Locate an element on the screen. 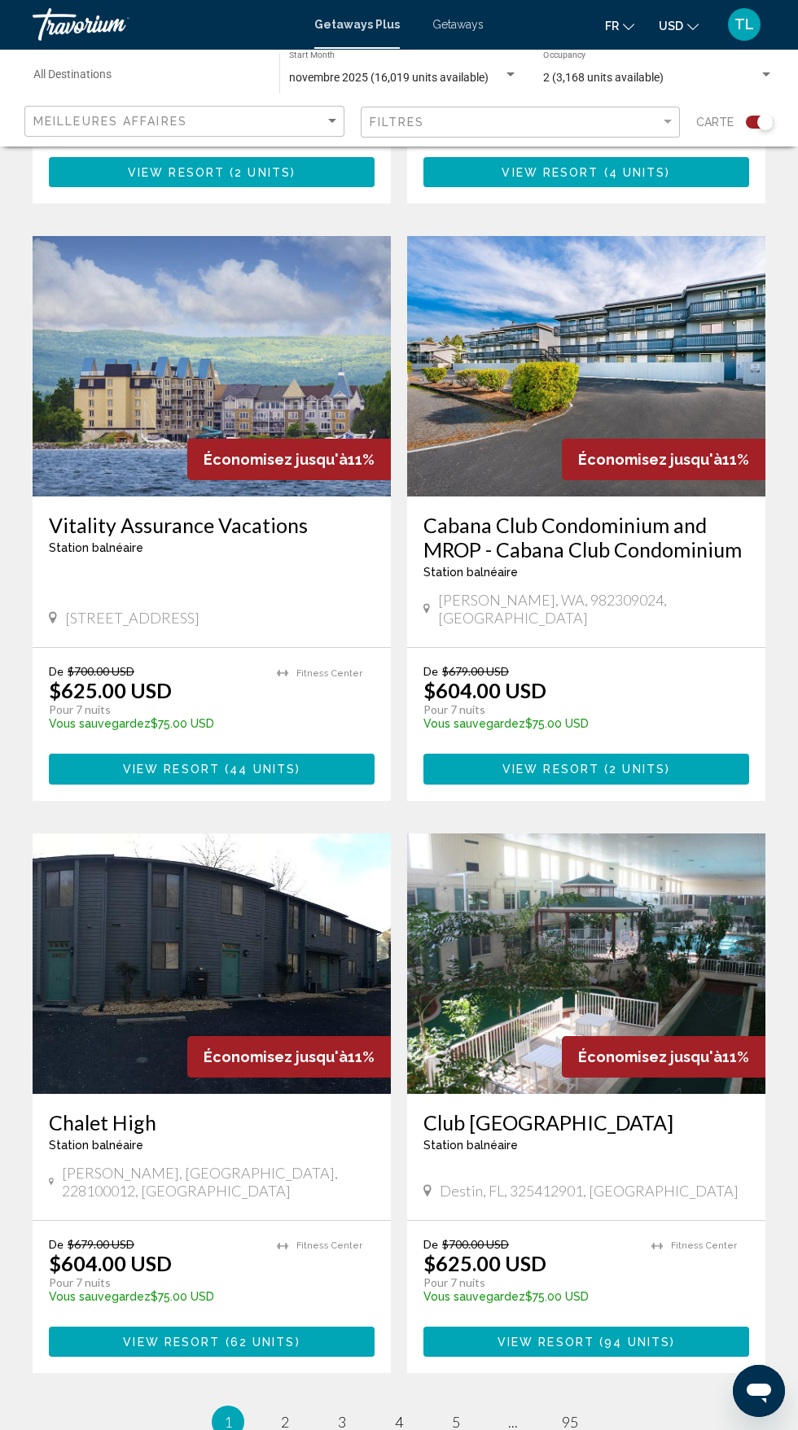  h3: Chalet High is located at coordinates (212, 1122).